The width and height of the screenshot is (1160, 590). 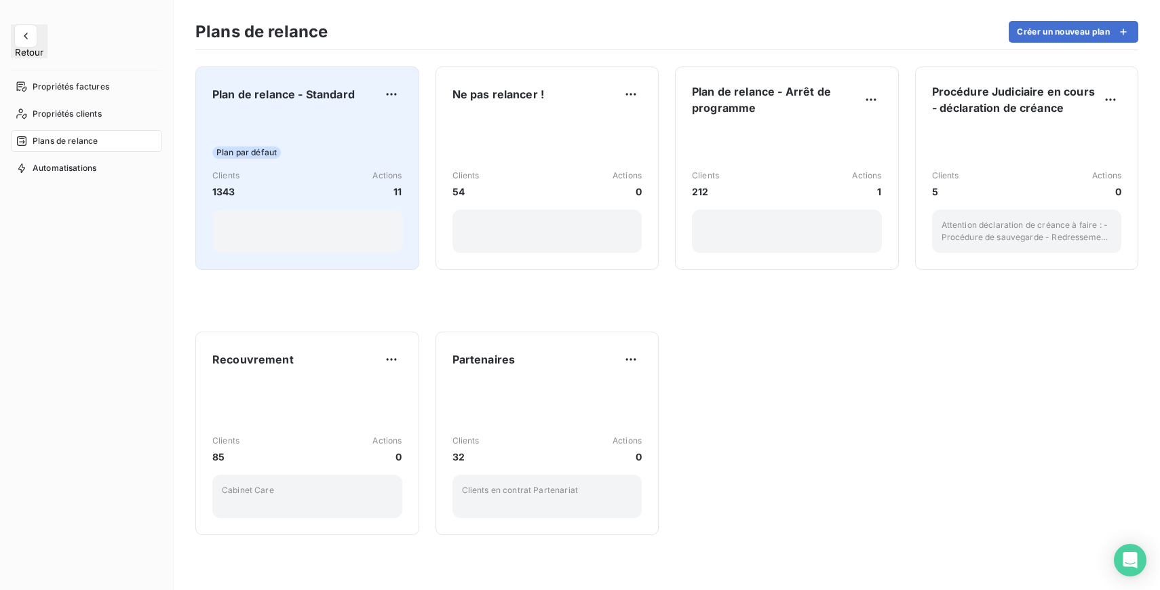 I want to click on span: Propriétés clients, so click(x=67, y=114).